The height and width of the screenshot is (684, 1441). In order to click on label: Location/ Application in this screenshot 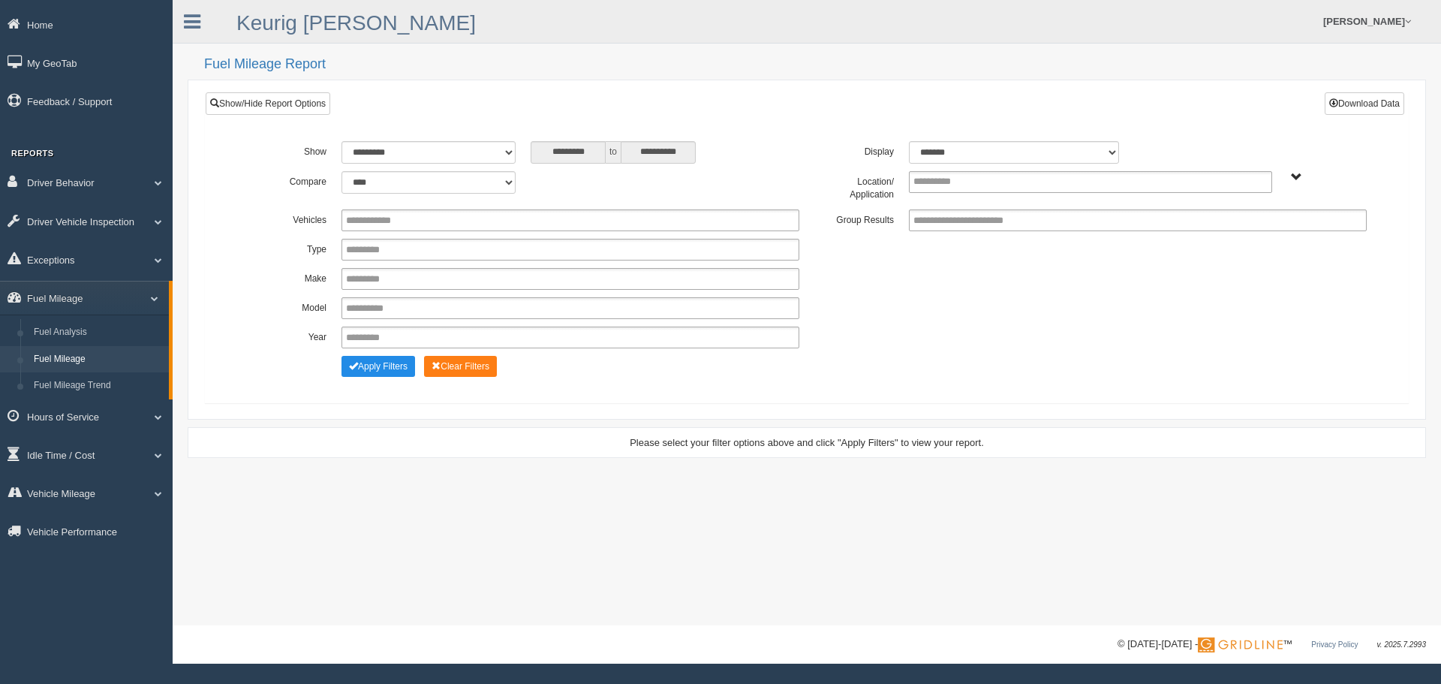, I will do `click(854, 186)`.